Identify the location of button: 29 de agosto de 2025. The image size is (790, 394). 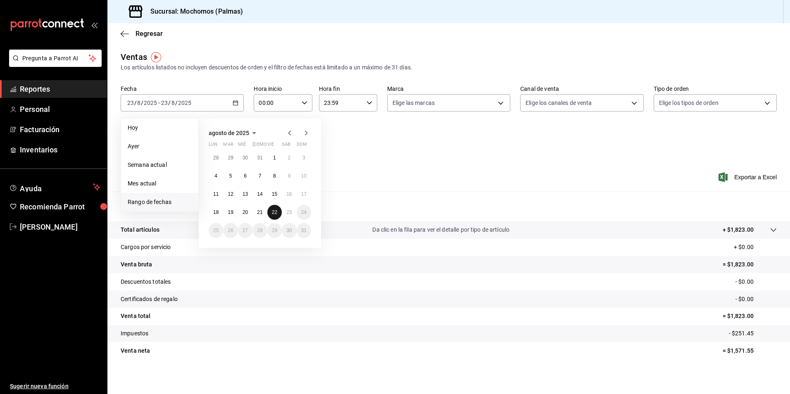
(274, 230).